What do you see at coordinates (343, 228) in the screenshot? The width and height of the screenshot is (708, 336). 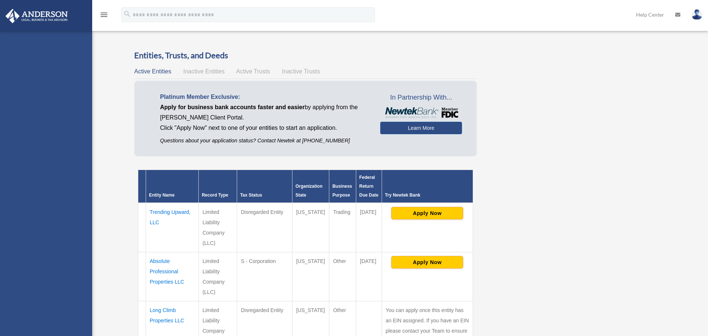 I see `td: Trading` at bounding box center [343, 228].